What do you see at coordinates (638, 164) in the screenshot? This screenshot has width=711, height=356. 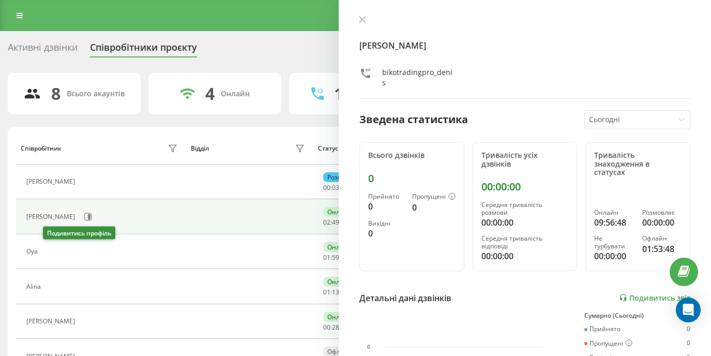 I see `div: Тривалість знаходження в статусах` at bounding box center [638, 164].